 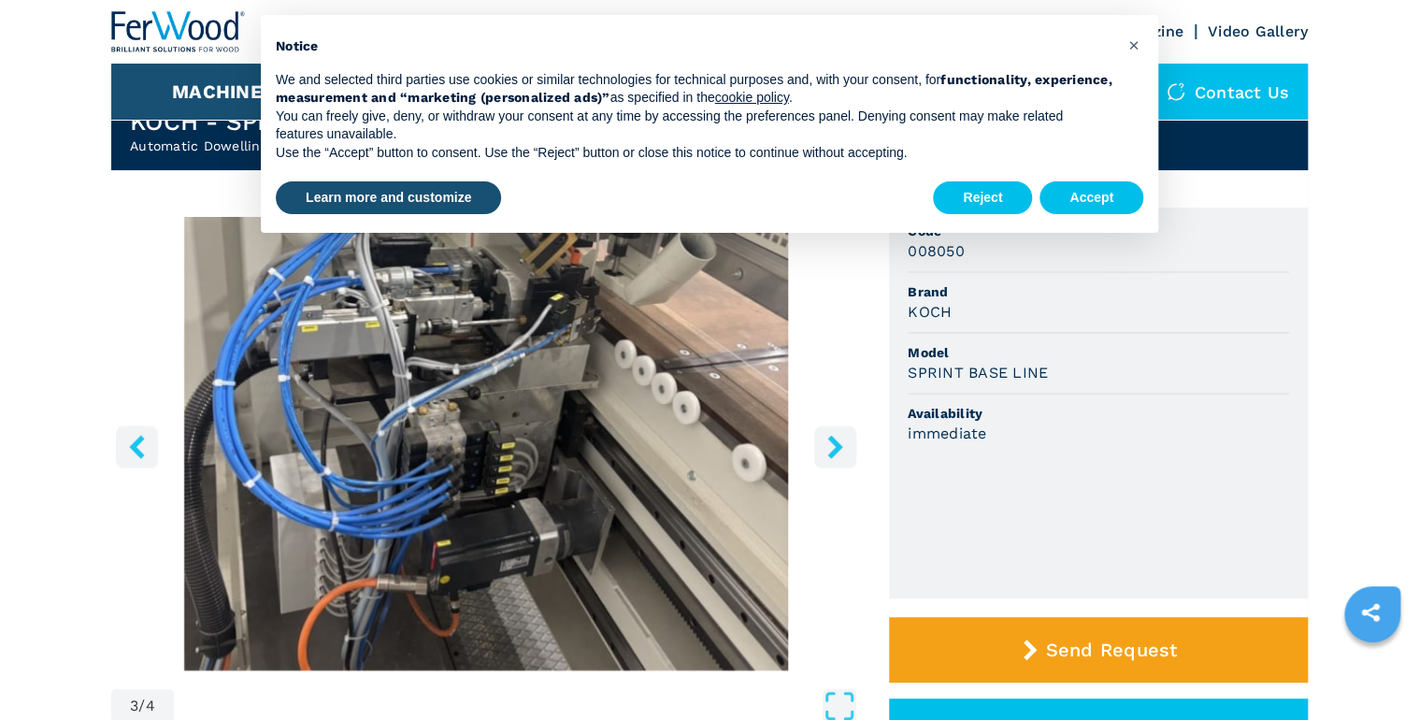 What do you see at coordinates (486, 443) in the screenshot?
I see `div: Go to Slide 3` at bounding box center [486, 443].